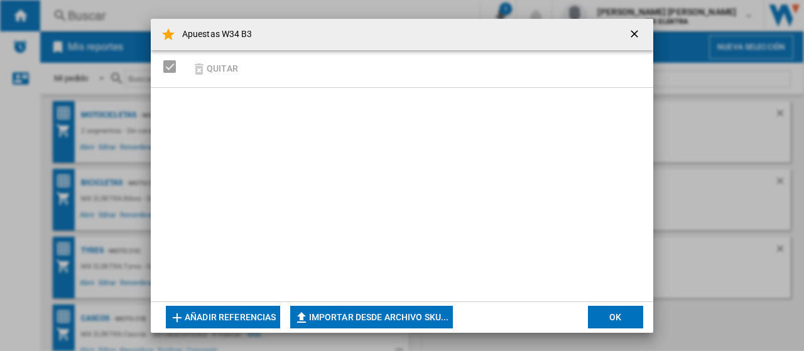  I want to click on md-dialog: Apuestas W34 ..., so click(402, 176).